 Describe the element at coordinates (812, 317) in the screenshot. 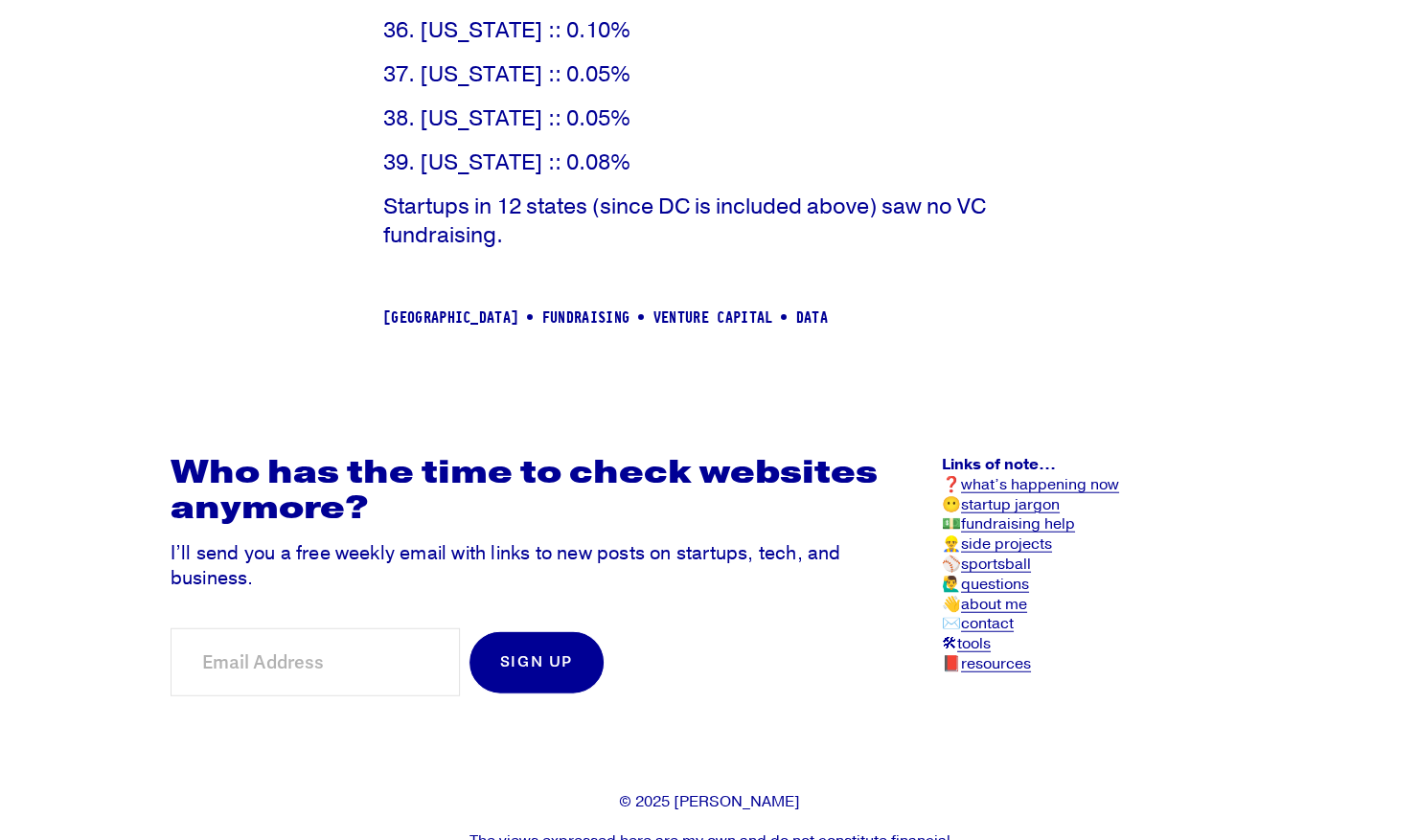

I see `a: data` at that location.